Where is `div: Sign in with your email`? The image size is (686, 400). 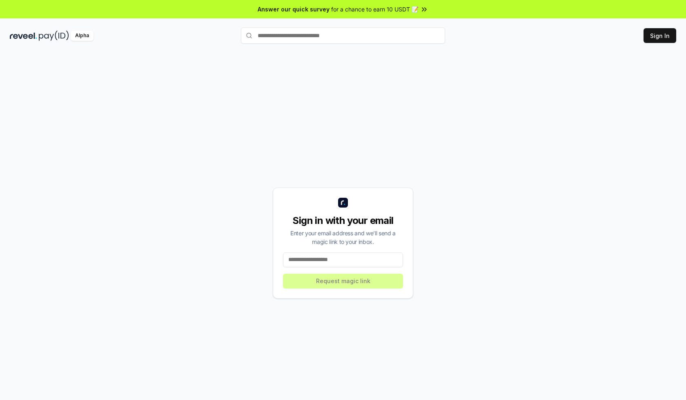 div: Sign in with your email is located at coordinates (343, 221).